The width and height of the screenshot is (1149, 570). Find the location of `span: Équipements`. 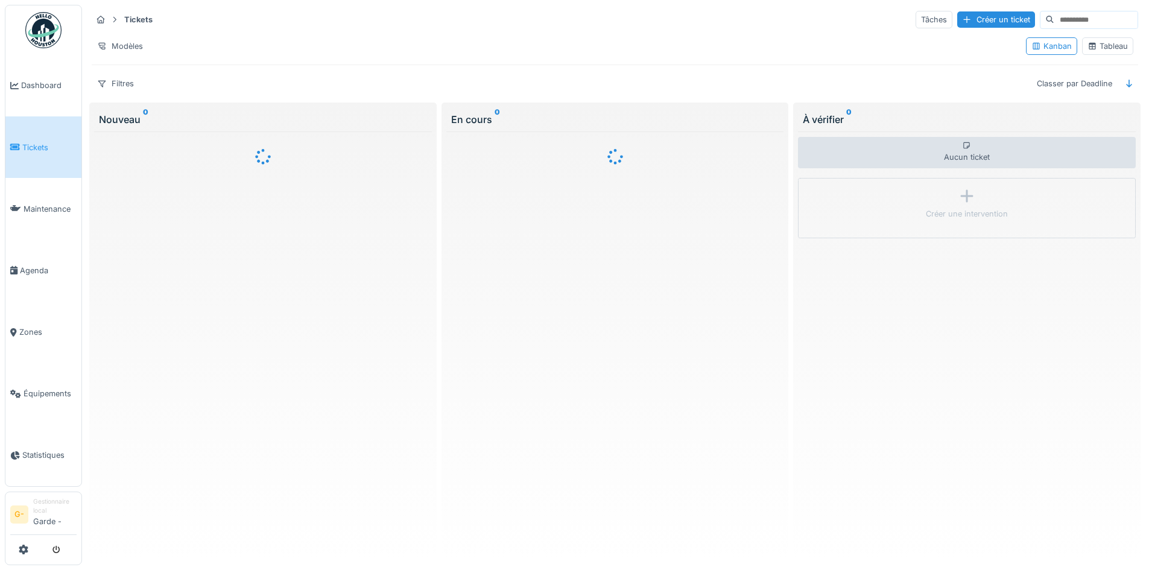

span: Équipements is located at coordinates (50, 393).